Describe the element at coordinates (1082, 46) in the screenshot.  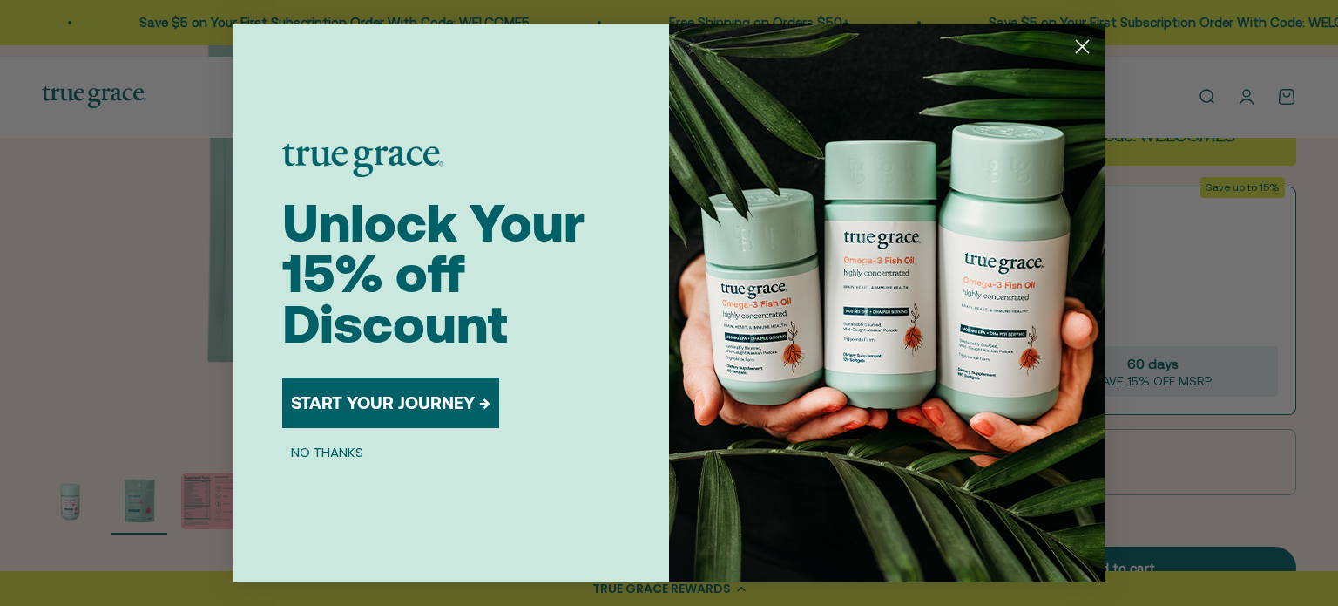
I see `button: Close dialog` at that location.